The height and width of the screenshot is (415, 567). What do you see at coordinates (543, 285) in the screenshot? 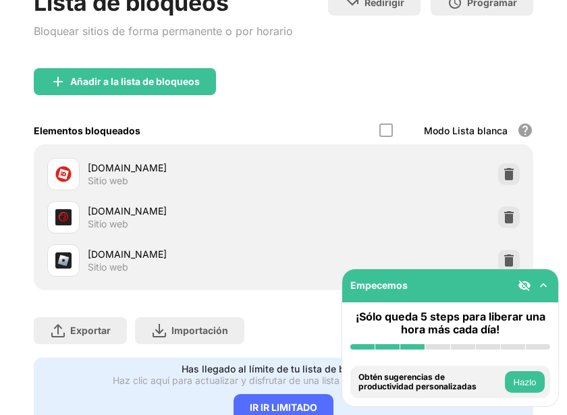
I see `img: omni-setup-toggle.svg` at bounding box center [543, 285].